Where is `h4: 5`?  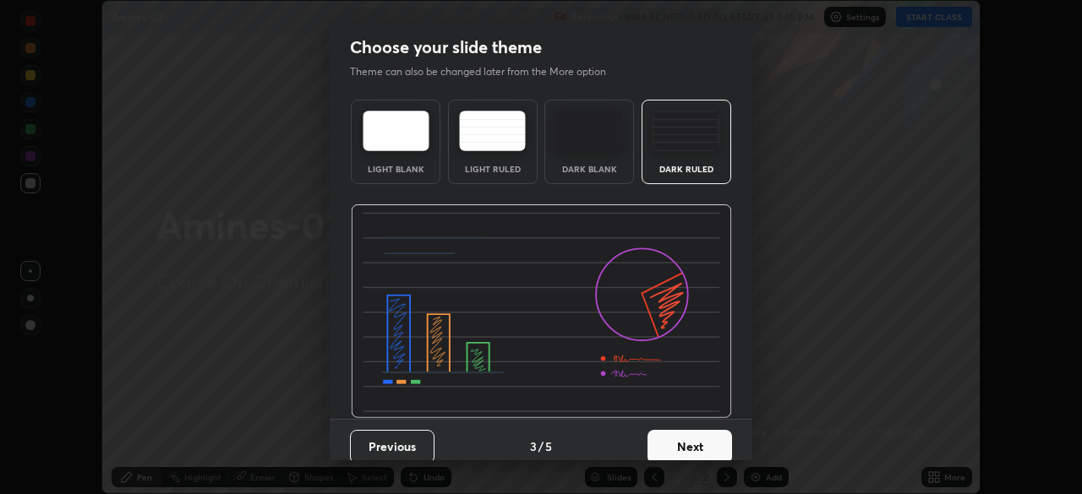
h4: 5 is located at coordinates (548, 446).